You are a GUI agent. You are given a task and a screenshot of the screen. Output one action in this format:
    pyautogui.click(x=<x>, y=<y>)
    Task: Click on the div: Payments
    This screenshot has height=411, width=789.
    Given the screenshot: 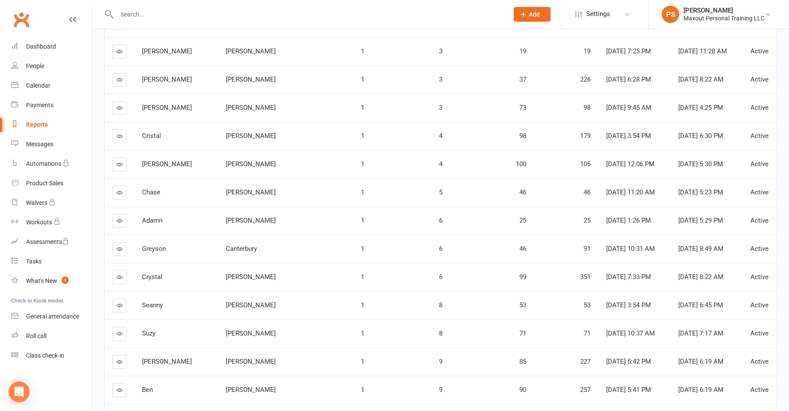 What is the action you would take?
    pyautogui.click(x=40, y=105)
    